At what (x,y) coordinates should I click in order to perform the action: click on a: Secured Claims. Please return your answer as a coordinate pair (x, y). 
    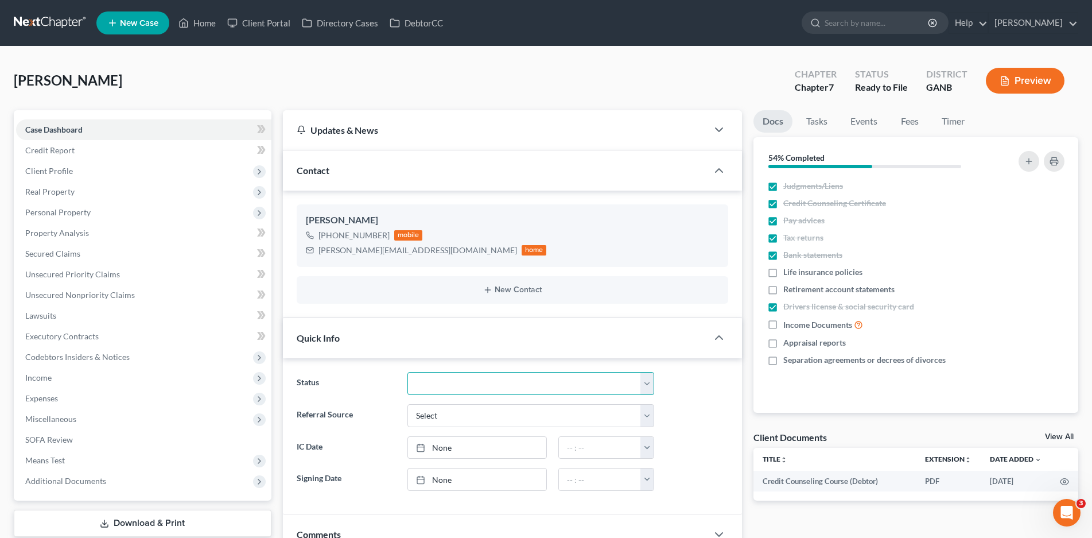
    Looking at the image, I should click on (143, 254).